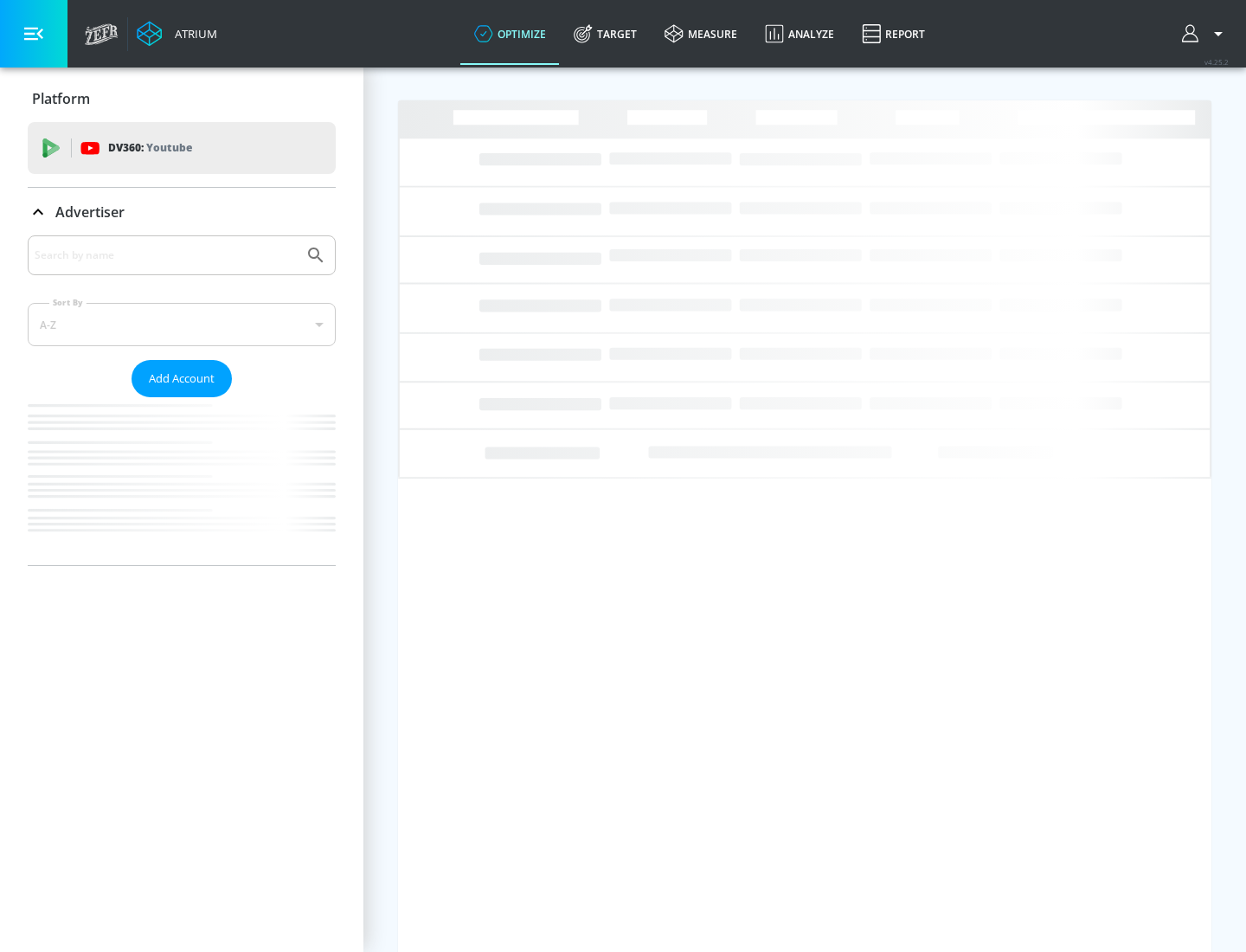 The width and height of the screenshot is (1246, 952). What do you see at coordinates (510, 34) in the screenshot?
I see `a: optimize` at bounding box center [510, 34].